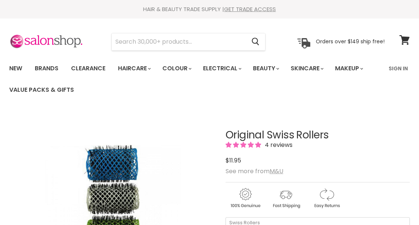 The height and width of the screenshot is (225, 419). I want to click on button: Search, so click(255, 42).